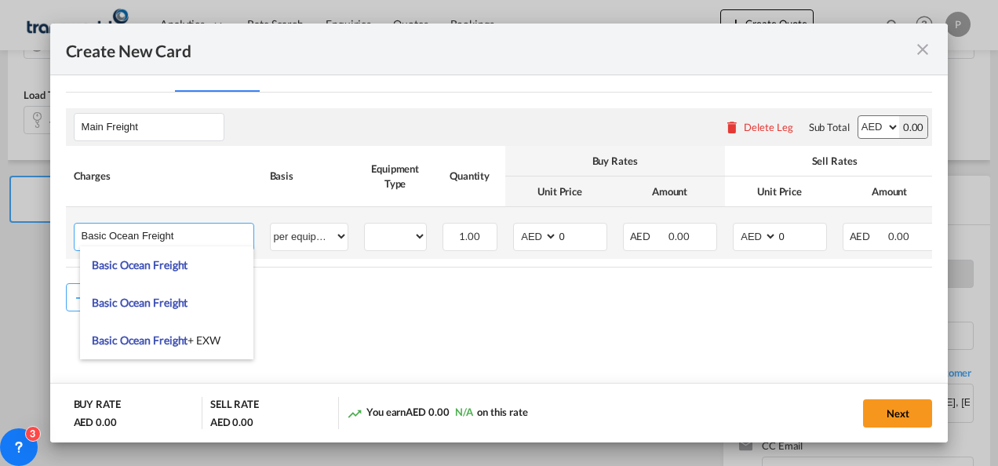 This screenshot has width=998, height=466. I want to click on input: Charge Name, so click(167, 235).